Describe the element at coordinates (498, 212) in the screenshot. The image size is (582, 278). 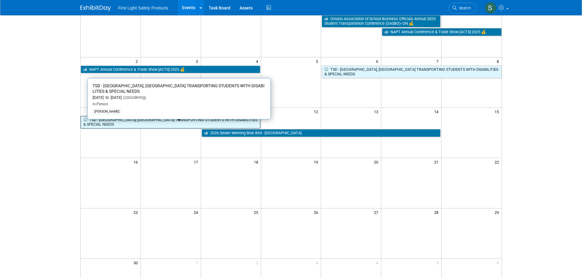
I see `span: 29` at that location.